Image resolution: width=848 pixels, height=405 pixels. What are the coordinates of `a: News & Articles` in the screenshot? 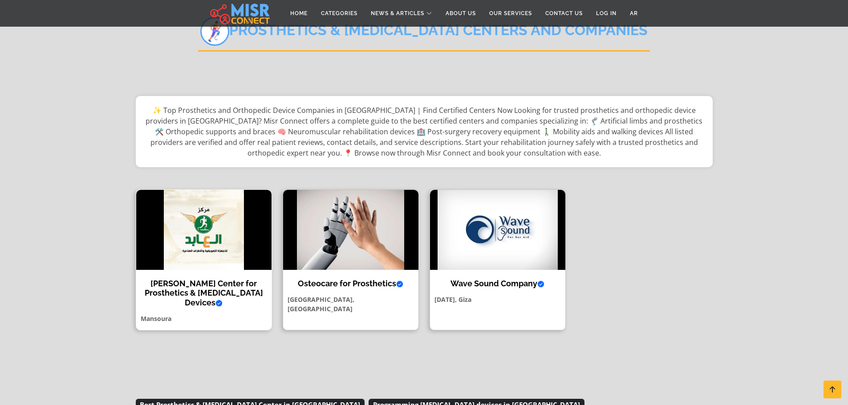 It's located at (401, 13).